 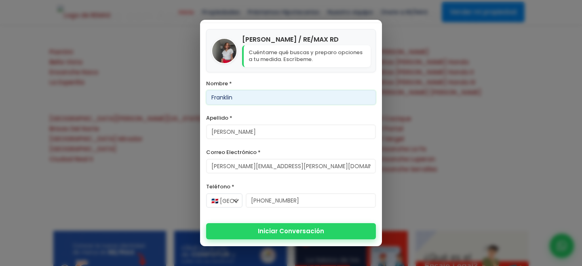 I want to click on p: Cuéntame qué buscas y preparo opciones a tu medida. Escríbeme., so click(x=306, y=56).